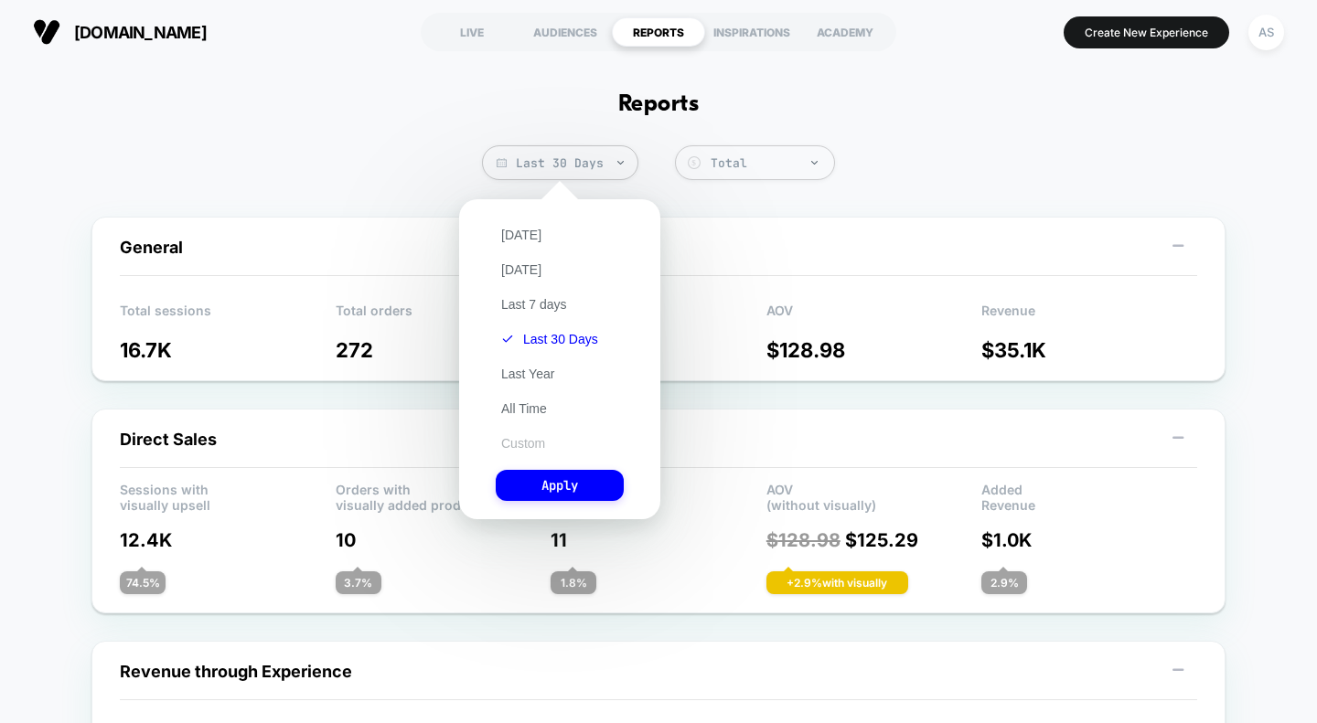 The width and height of the screenshot is (1317, 723). What do you see at coordinates (1089, 496) in the screenshot?
I see `p: Added Revenue` at bounding box center [1089, 496].